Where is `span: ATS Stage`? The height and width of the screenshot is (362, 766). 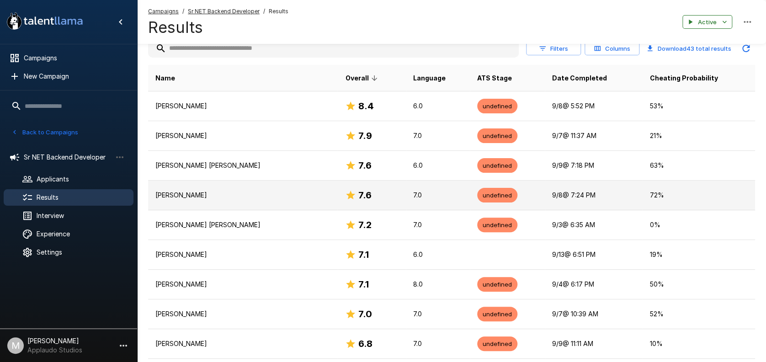
span: ATS Stage is located at coordinates (494, 78).